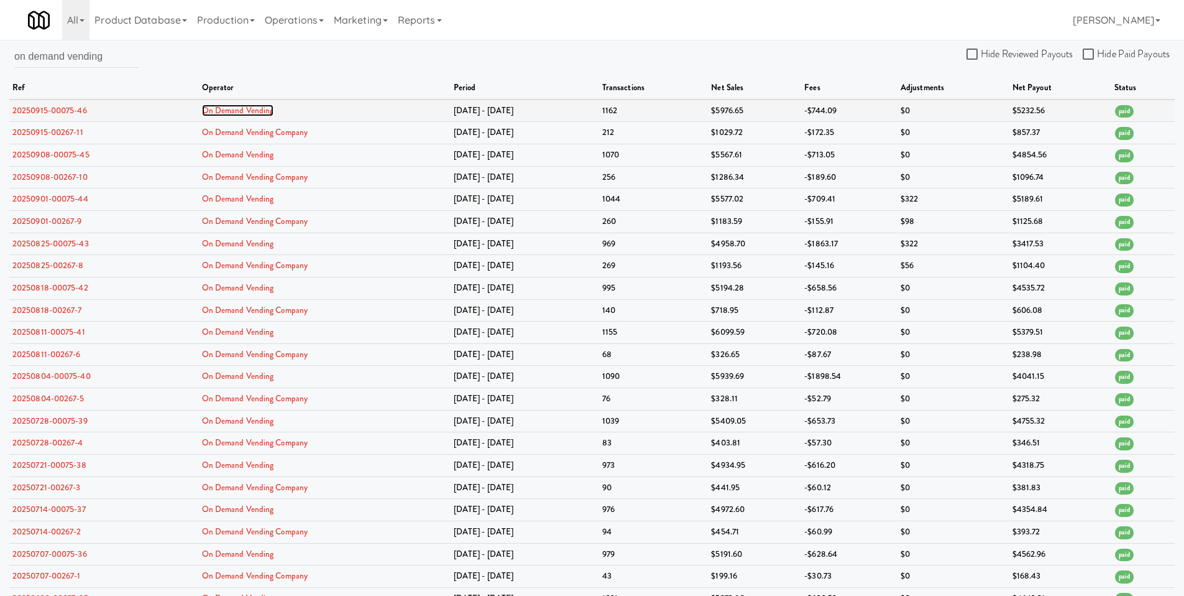  Describe the element at coordinates (654, 310) in the screenshot. I see `td: 140` at that location.